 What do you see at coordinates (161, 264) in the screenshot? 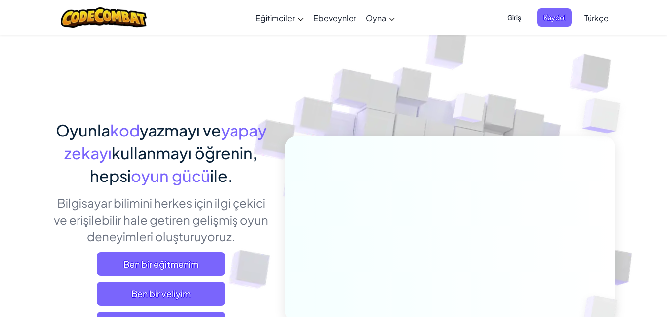
I see `a: Ben bir eğitmenim` at bounding box center [161, 264].